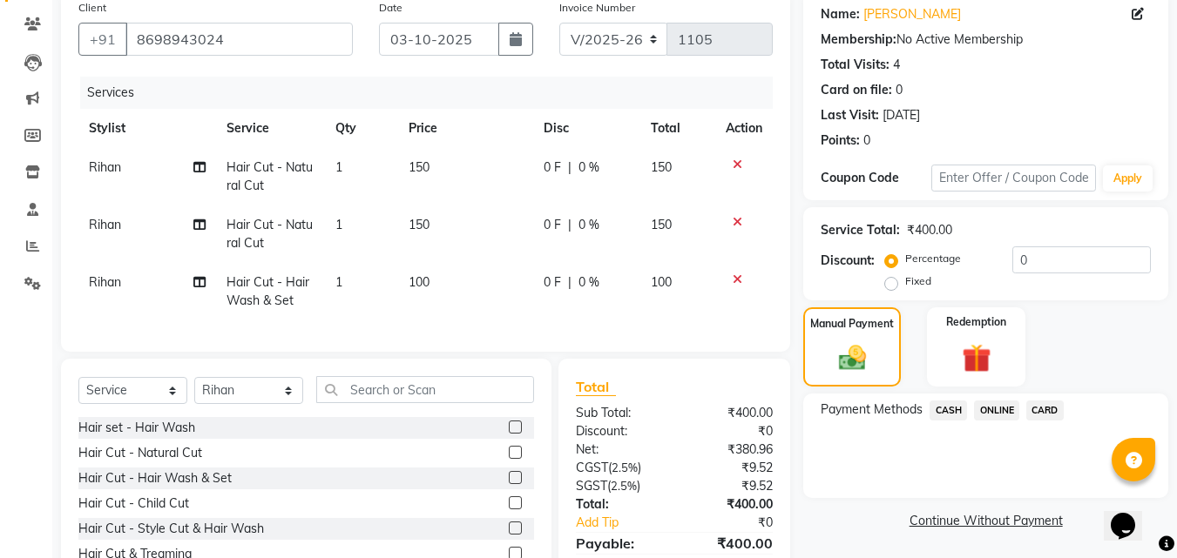  Describe the element at coordinates (140, 453) in the screenshot. I see `div: Hair Cut - Natural Cut` at that location.